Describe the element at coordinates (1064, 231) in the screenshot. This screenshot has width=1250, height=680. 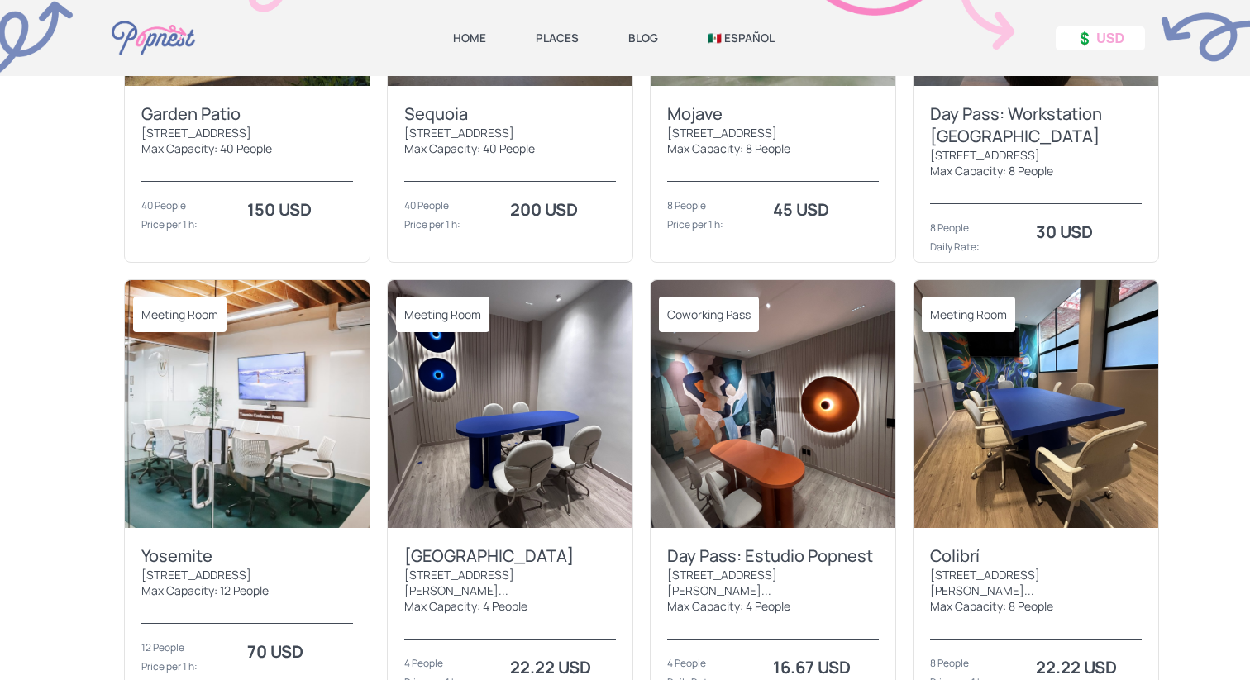
I see `strong: 30 USD` at that location.